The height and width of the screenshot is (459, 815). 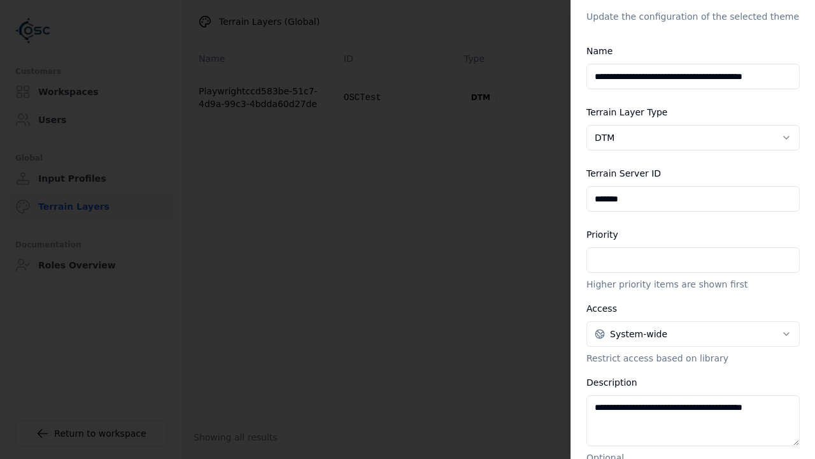 What do you see at coordinates (627, 112) in the screenshot?
I see `label: Terrain Layer Type` at bounding box center [627, 112].